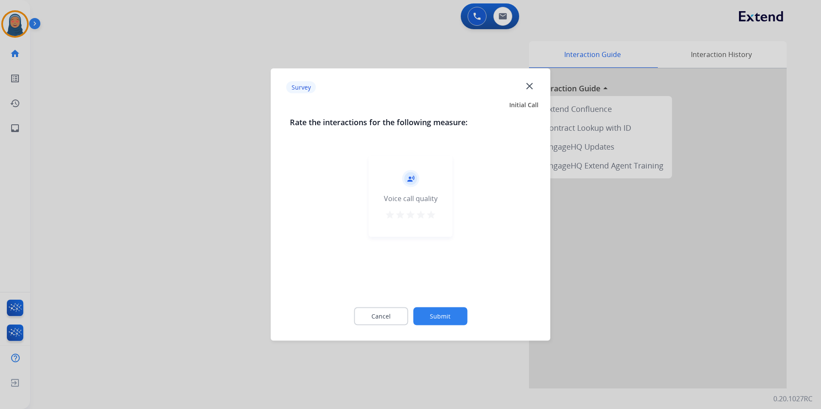  Describe the element at coordinates (410, 179) in the screenshot. I see `mat-icon: record_voice_over` at that location.